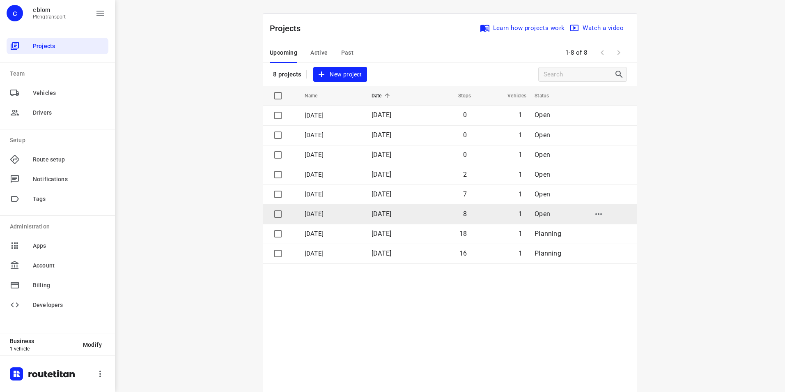 The width and height of the screenshot is (785, 392). Describe the element at coordinates (58, 305) in the screenshot. I see `div: Developers` at that location.